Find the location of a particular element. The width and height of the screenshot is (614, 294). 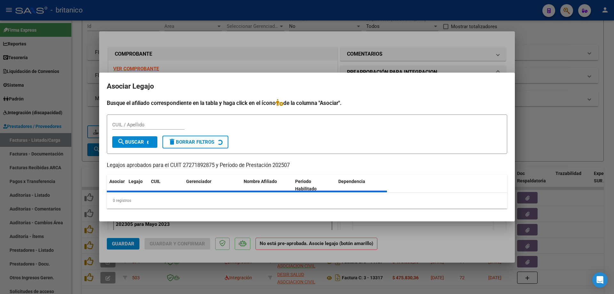

div: 0 registros is located at coordinates (307, 200).